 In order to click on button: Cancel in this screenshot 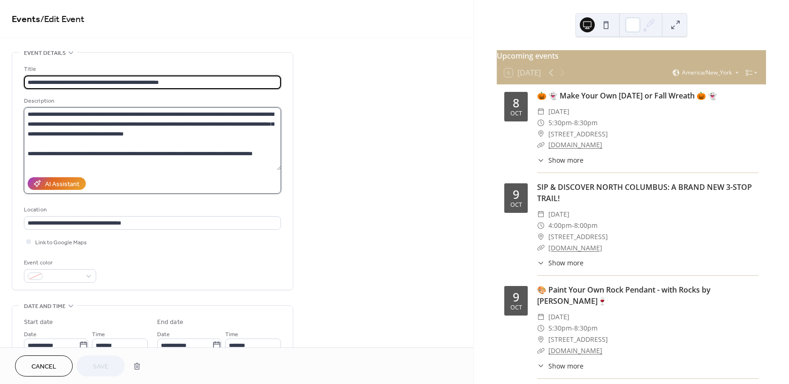, I will do `click(44, 366)`.